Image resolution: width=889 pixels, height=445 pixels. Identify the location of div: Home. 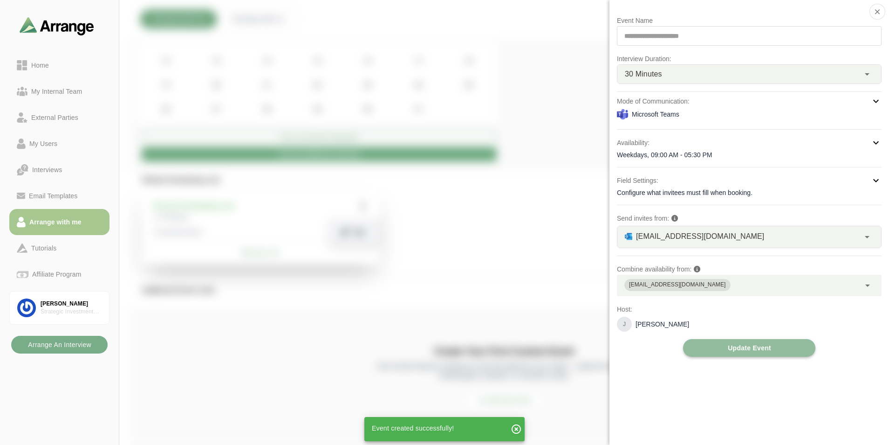
(40, 65).